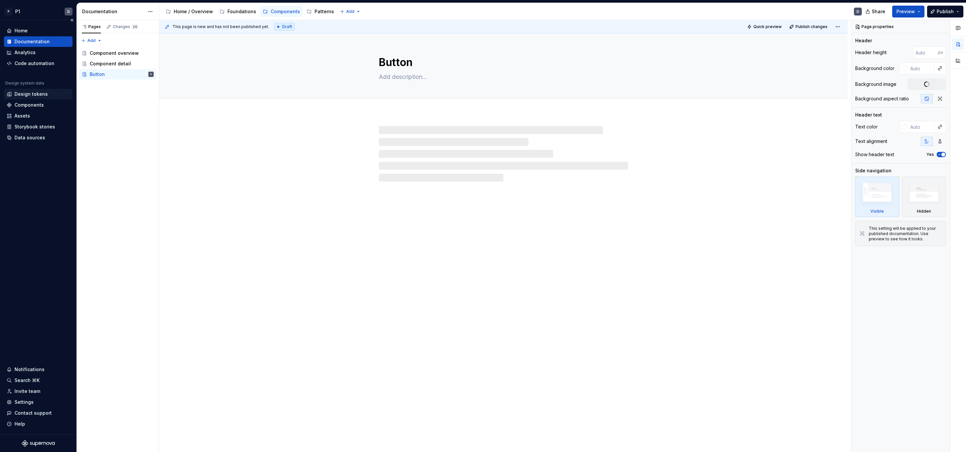 Image resolution: width=966 pixels, height=452 pixels. I want to click on a: Home / Overview, so click(189, 12).